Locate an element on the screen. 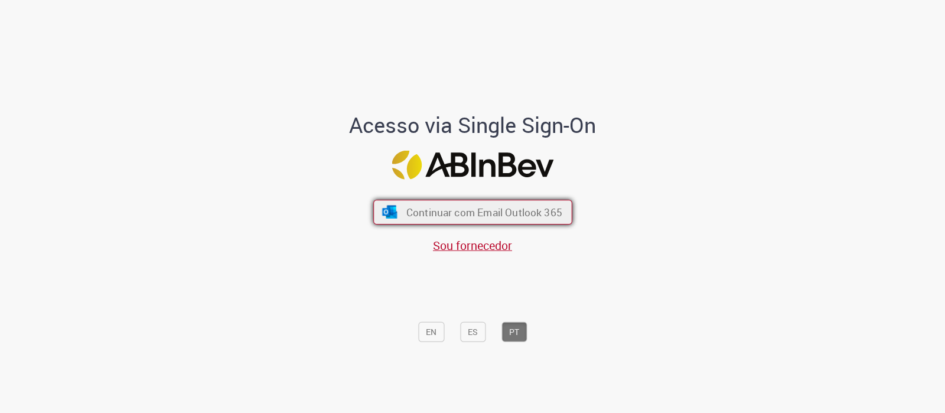  button: ES is located at coordinates (472, 332).